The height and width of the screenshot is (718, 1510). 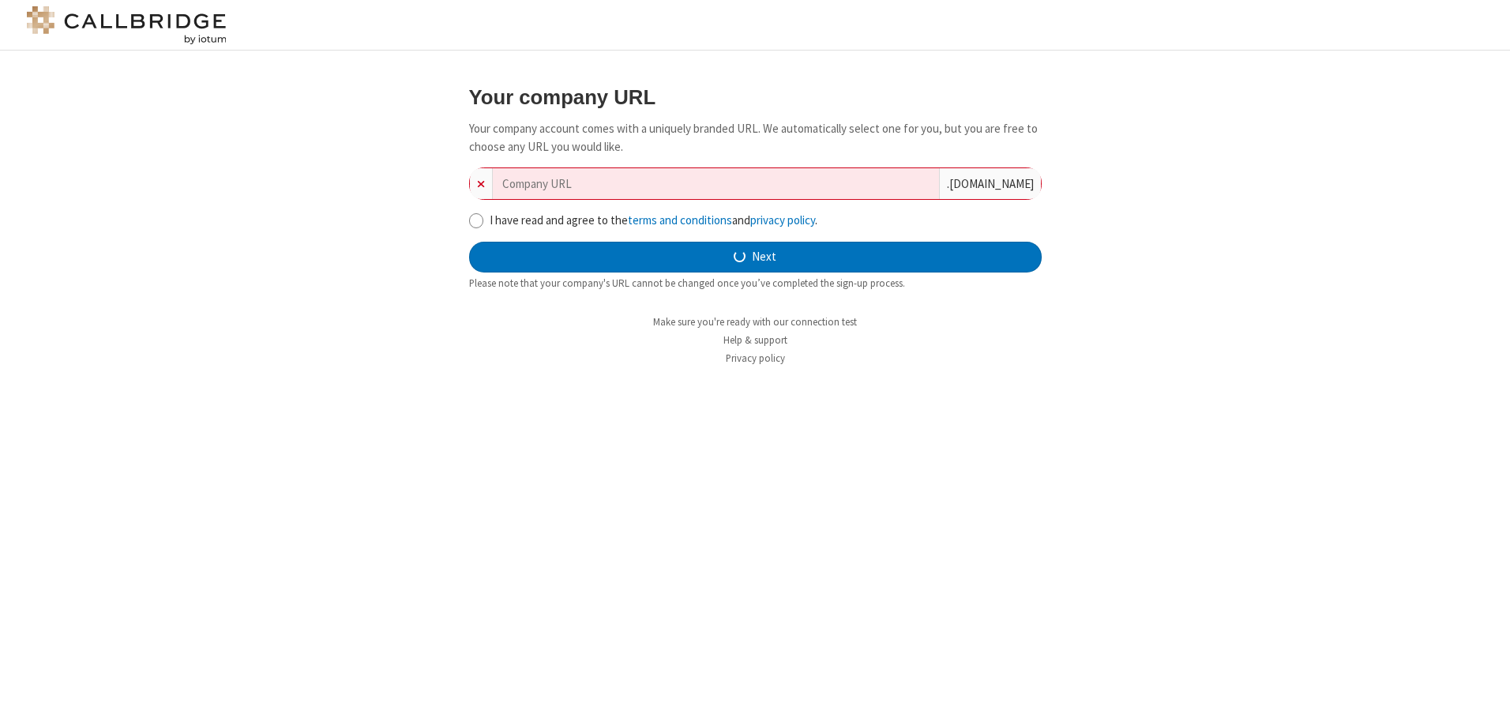 I want to click on label: I have read and agree to the and ., so click(x=765, y=220).